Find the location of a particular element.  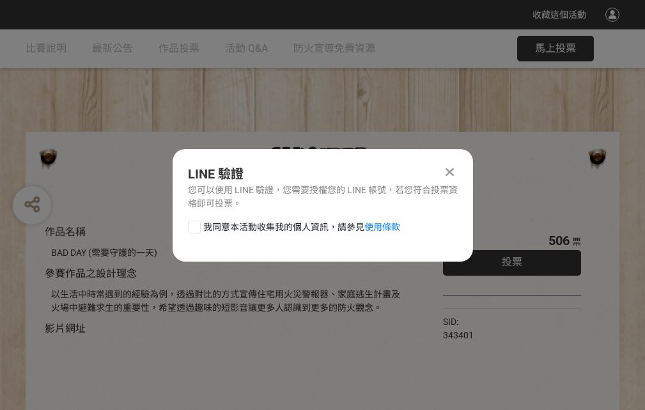

span: 收藏這個活動 is located at coordinates (560, 15).